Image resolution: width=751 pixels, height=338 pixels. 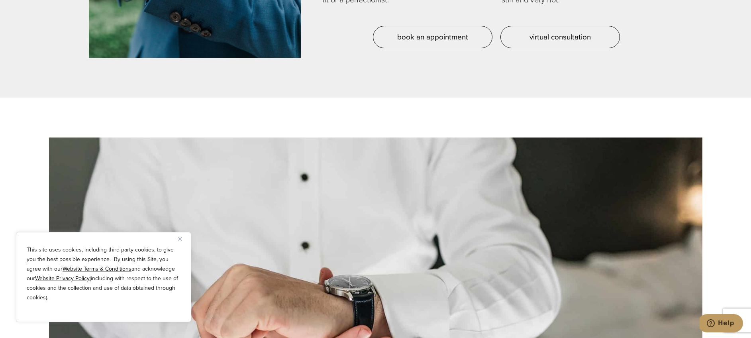 What do you see at coordinates (180, 239) in the screenshot?
I see `img: Close` at bounding box center [180, 239].